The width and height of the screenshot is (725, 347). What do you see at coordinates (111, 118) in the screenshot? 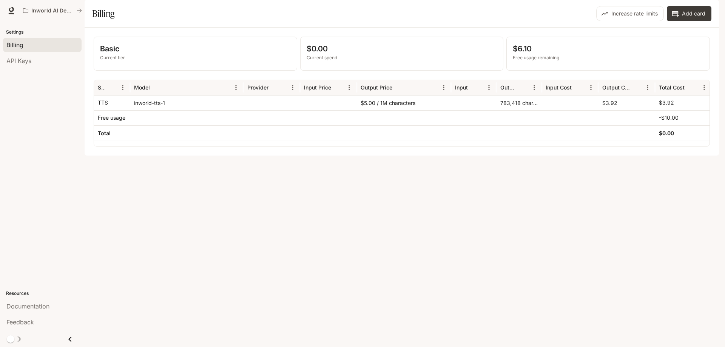
I see `p: Free usage` at bounding box center [111, 118].